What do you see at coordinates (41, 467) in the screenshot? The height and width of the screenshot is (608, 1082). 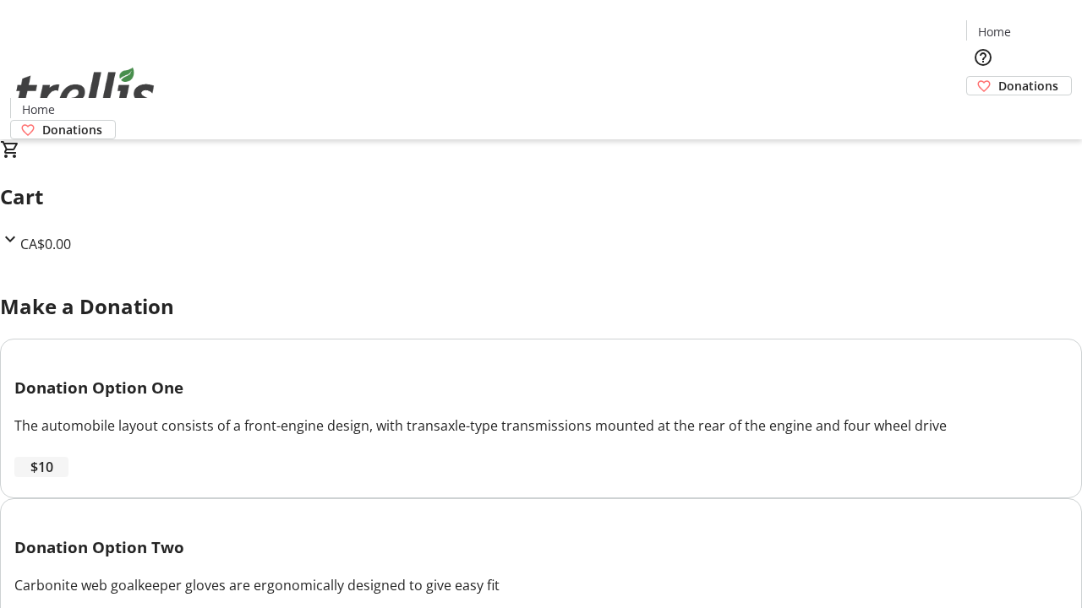 I see `button: $10` at bounding box center [41, 467].